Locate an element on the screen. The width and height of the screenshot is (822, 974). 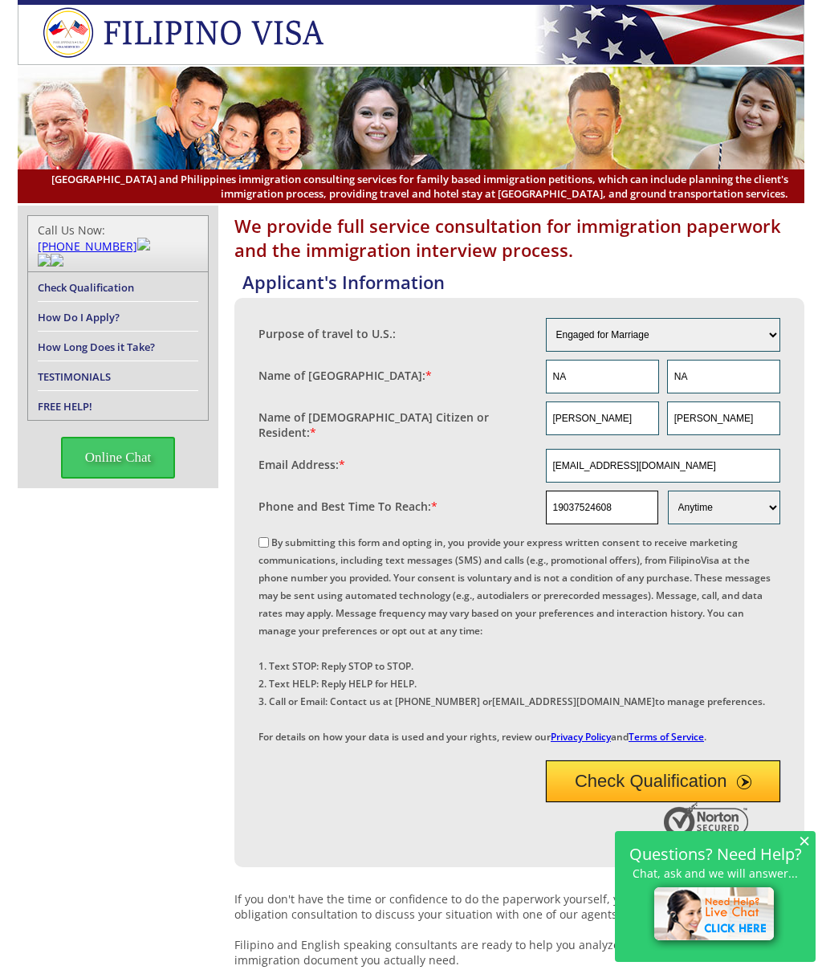
h1: We provide full service consultation for immigration paperwork and the immigration interview proc... is located at coordinates (519, 238).